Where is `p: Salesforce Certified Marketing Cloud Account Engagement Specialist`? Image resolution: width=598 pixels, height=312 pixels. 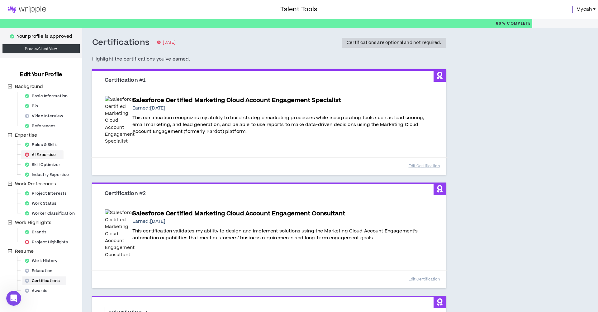
p: Salesforce Certified Marketing Cloud Account Engagement Specialist is located at coordinates (283, 100).